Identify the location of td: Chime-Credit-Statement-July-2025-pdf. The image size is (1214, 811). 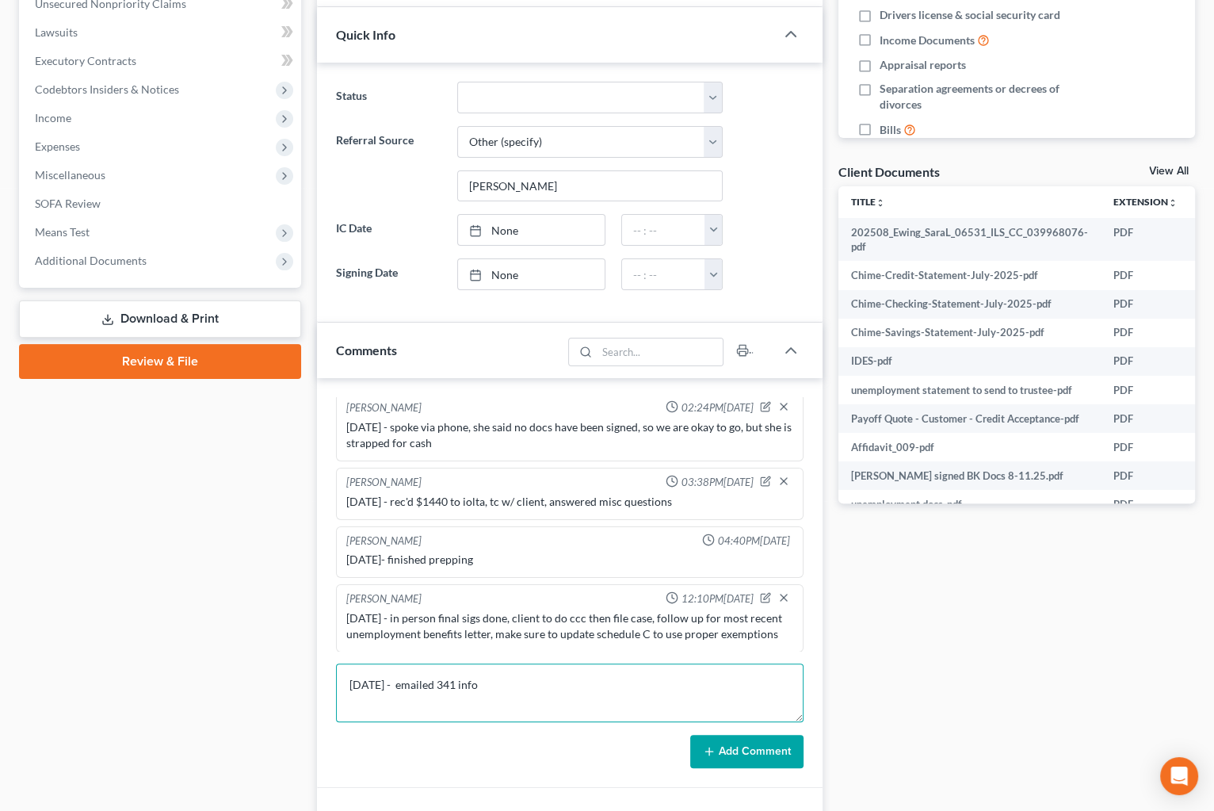
(969, 275).